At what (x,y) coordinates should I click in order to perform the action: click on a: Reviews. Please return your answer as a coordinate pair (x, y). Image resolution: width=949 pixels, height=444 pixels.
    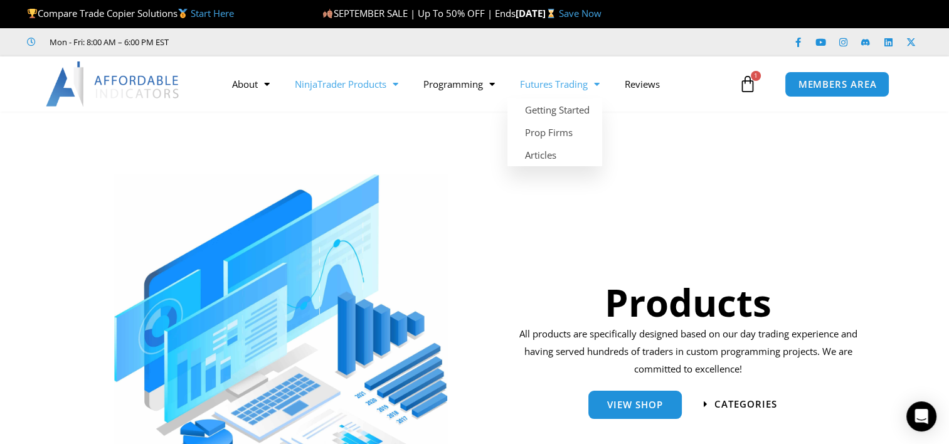
    Looking at the image, I should click on (643, 84).